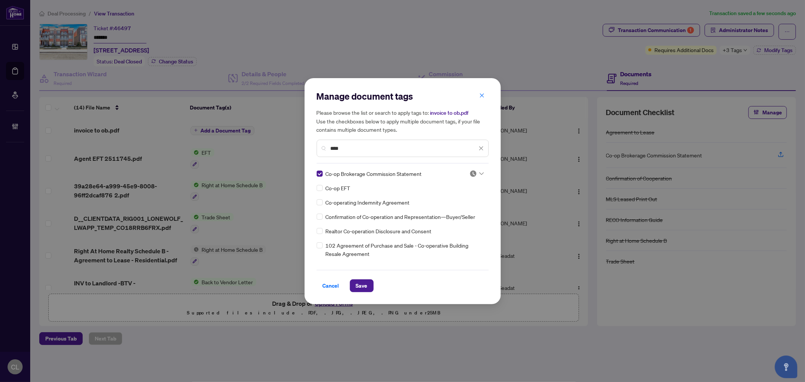  What do you see at coordinates (361, 286) in the screenshot?
I see `span: Save` at bounding box center [361, 286].